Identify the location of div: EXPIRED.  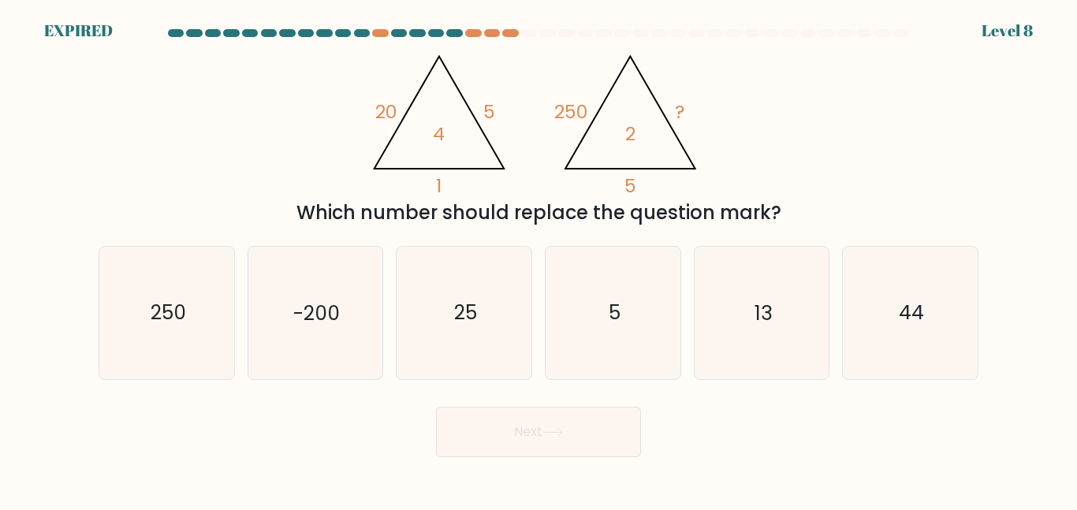
(78, 31).